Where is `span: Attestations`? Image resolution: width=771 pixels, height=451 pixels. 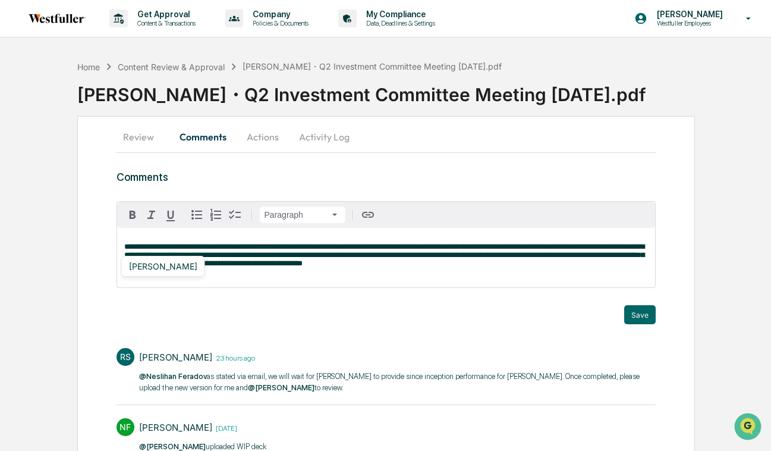 span: Attestations is located at coordinates (122, 156).